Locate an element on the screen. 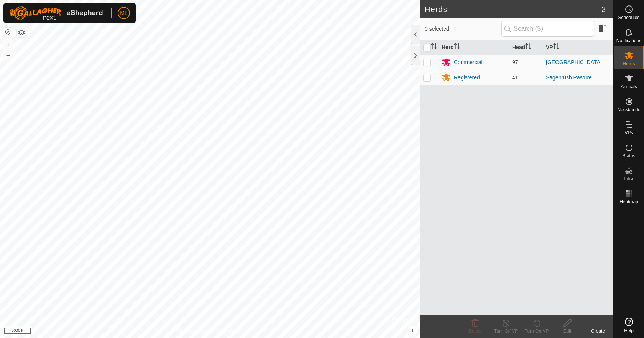 The image size is (644, 338). input: Search (S) is located at coordinates (548, 29).